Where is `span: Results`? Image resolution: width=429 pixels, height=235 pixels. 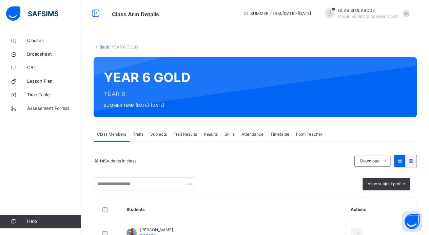 span: Results is located at coordinates (211, 134).